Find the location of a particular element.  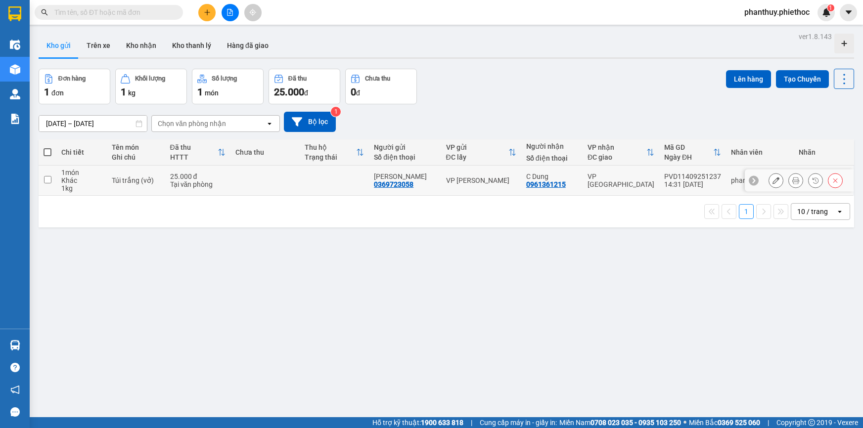

button: Đã thu25.000đ is located at coordinates (304, 87).